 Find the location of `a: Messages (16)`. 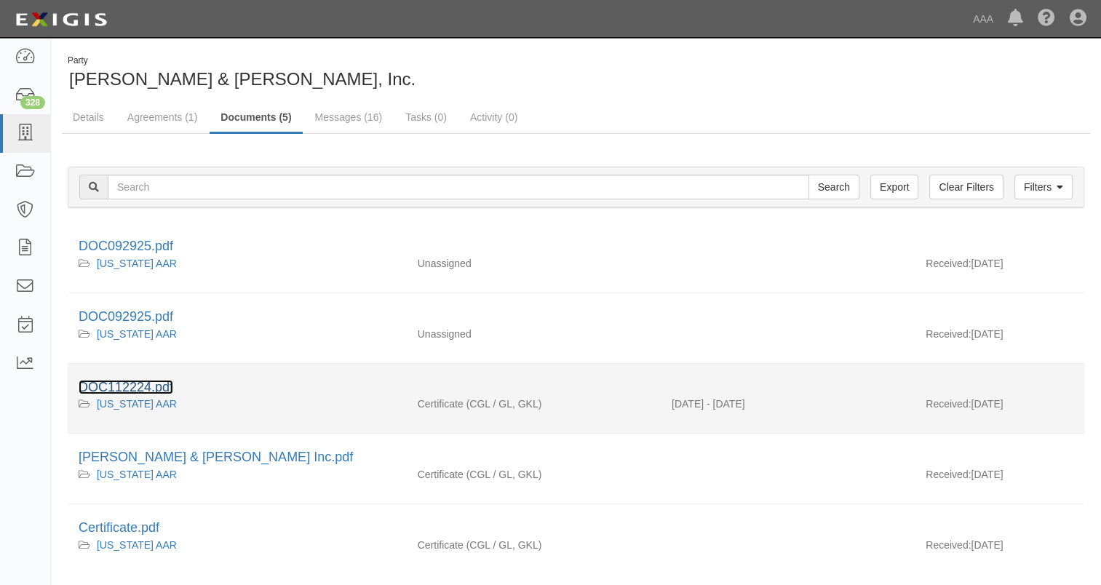

a: Messages (16) is located at coordinates (348, 117).